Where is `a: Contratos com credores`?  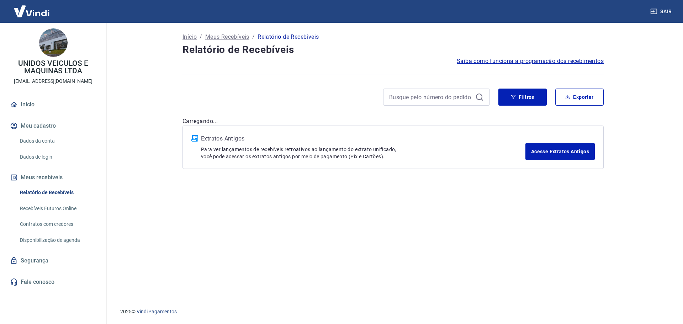
a: Contratos com credores is located at coordinates (57, 224).